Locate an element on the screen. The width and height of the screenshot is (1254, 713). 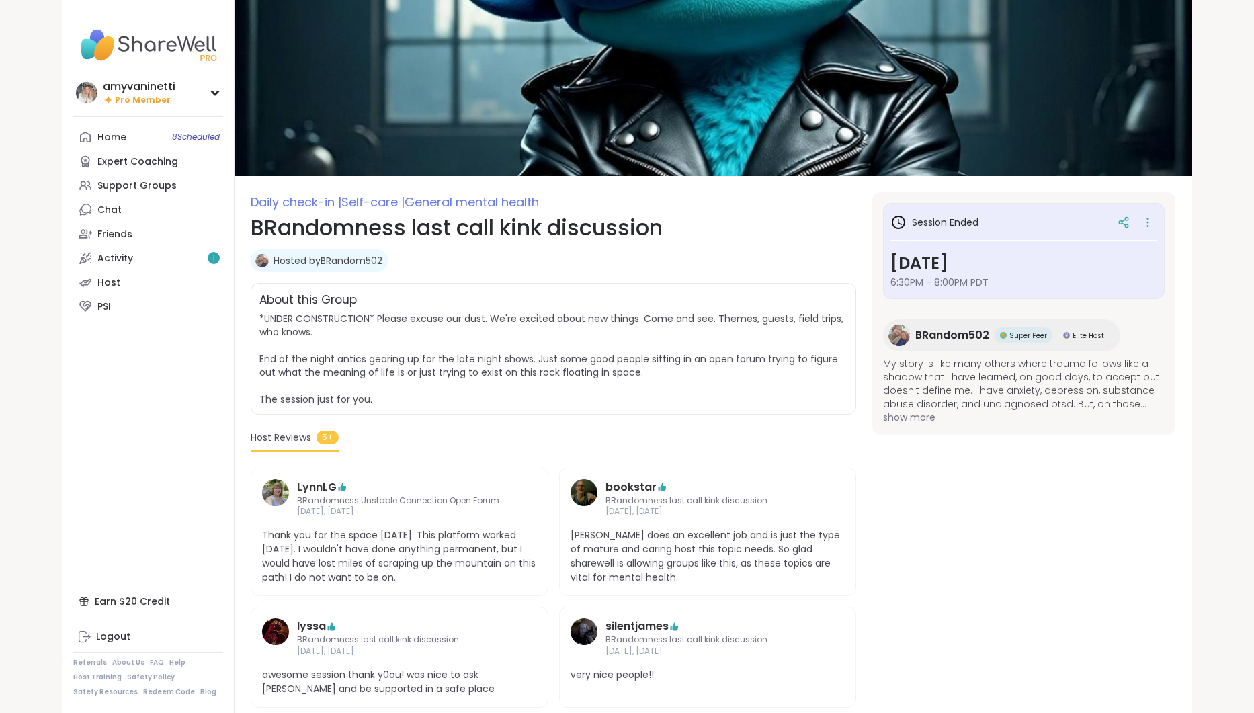
div: Friends is located at coordinates (115, 235).